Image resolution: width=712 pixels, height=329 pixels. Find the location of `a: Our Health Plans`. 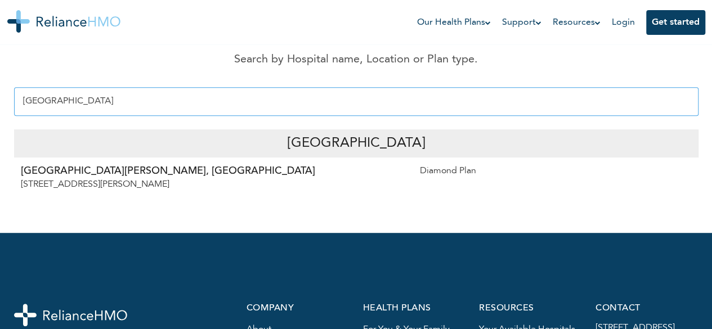

a: Our Health Plans is located at coordinates (454, 23).